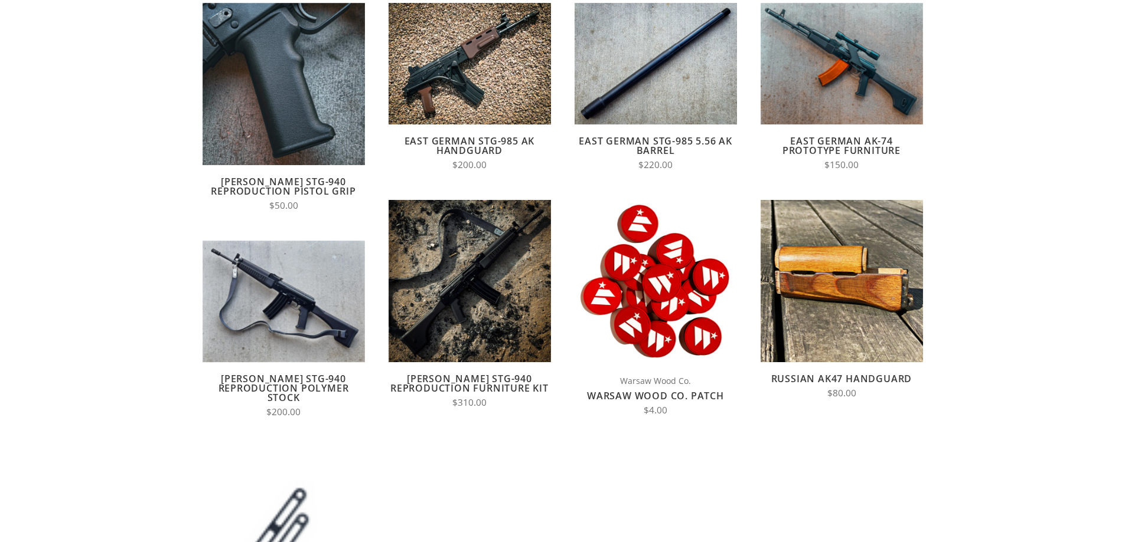 This screenshot has width=1125, height=542. What do you see at coordinates (283, 205) in the screenshot?
I see `span: $50.00` at bounding box center [283, 205].